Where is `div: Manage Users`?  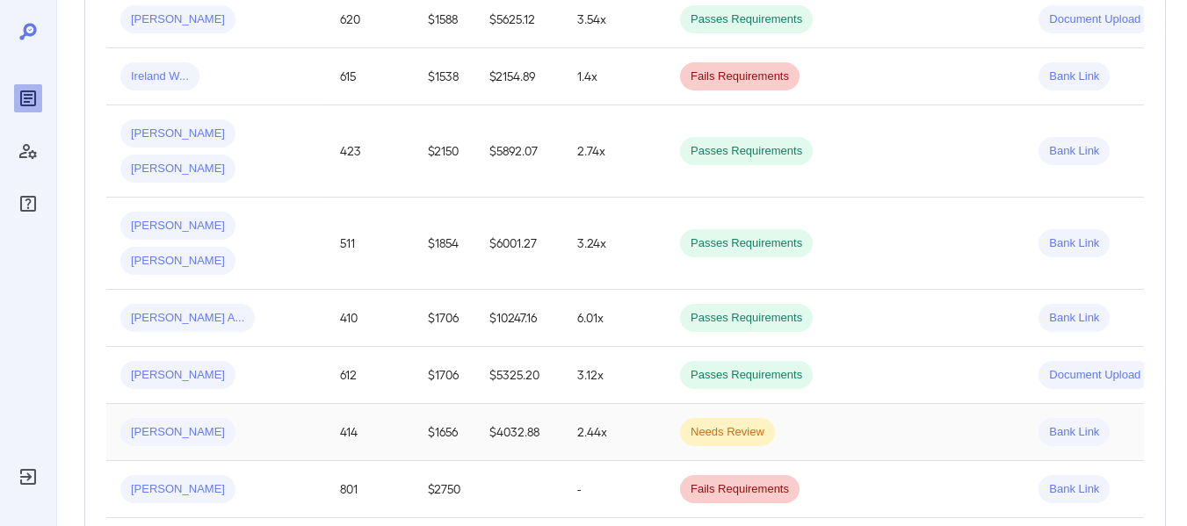 div: Manage Users is located at coordinates (28, 151).